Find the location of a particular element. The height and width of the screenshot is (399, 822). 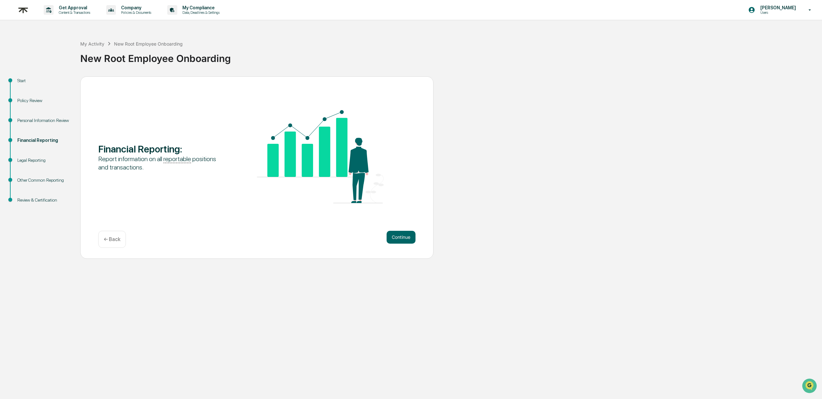

div: Review & Certification is located at coordinates (44, 200).